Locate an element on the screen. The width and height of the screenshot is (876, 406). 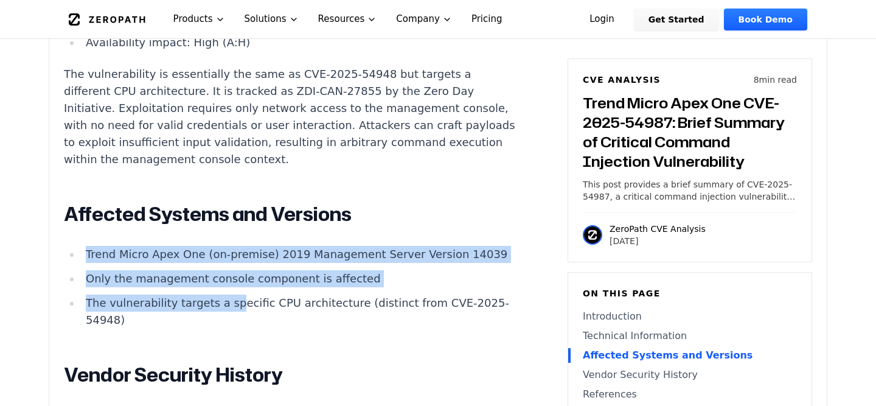
a: Technical Information is located at coordinates (690, 336).